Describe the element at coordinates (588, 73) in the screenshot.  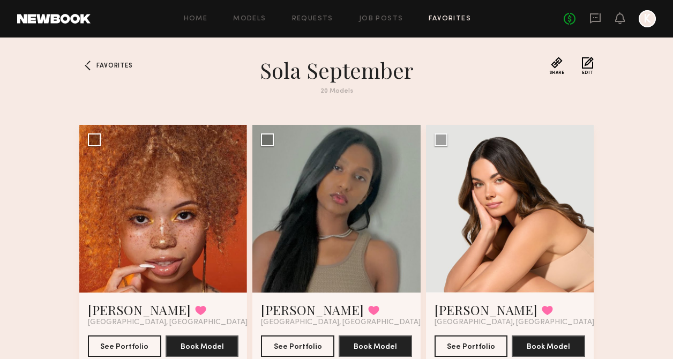
I see `span: Edit` at that location.